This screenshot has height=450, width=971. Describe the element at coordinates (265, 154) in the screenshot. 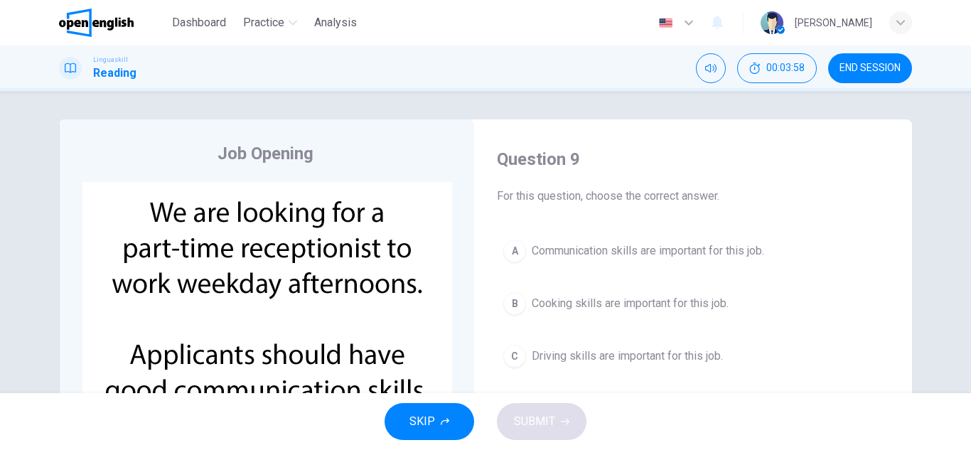

I see `h4: Job Opening` at that location.